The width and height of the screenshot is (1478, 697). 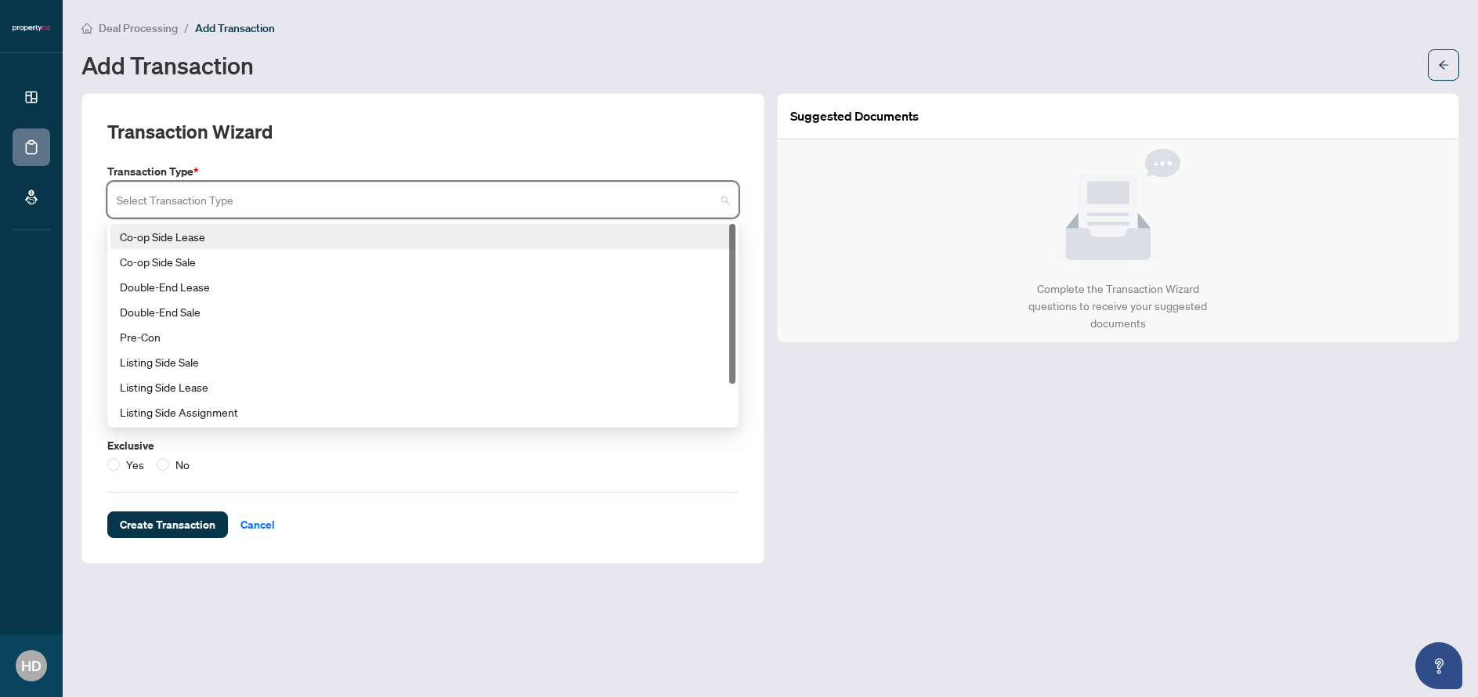 What do you see at coordinates (423, 446) in the screenshot?
I see `label: Exclusive` at bounding box center [423, 446].